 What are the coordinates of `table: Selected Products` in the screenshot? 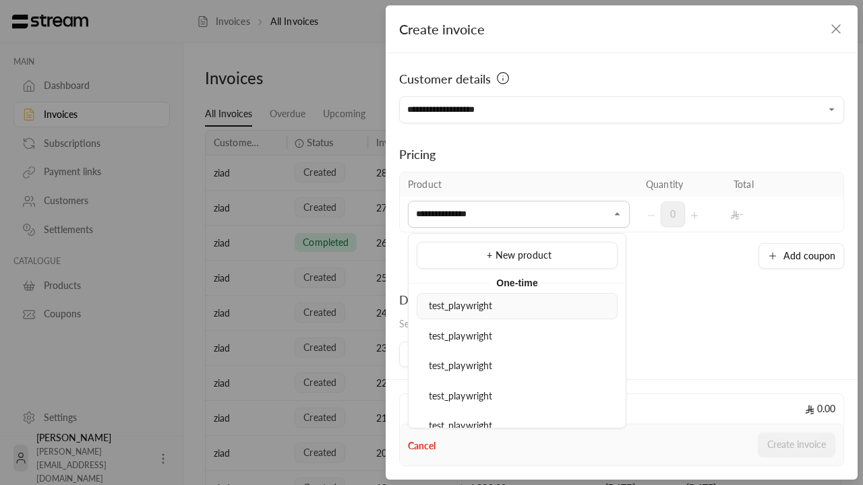 It's located at (621, 202).